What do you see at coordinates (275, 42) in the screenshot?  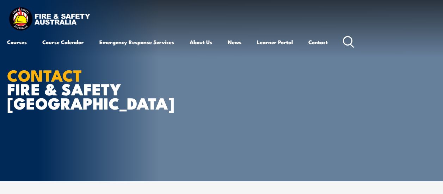 I see `a: Learner Portal` at bounding box center [275, 42].